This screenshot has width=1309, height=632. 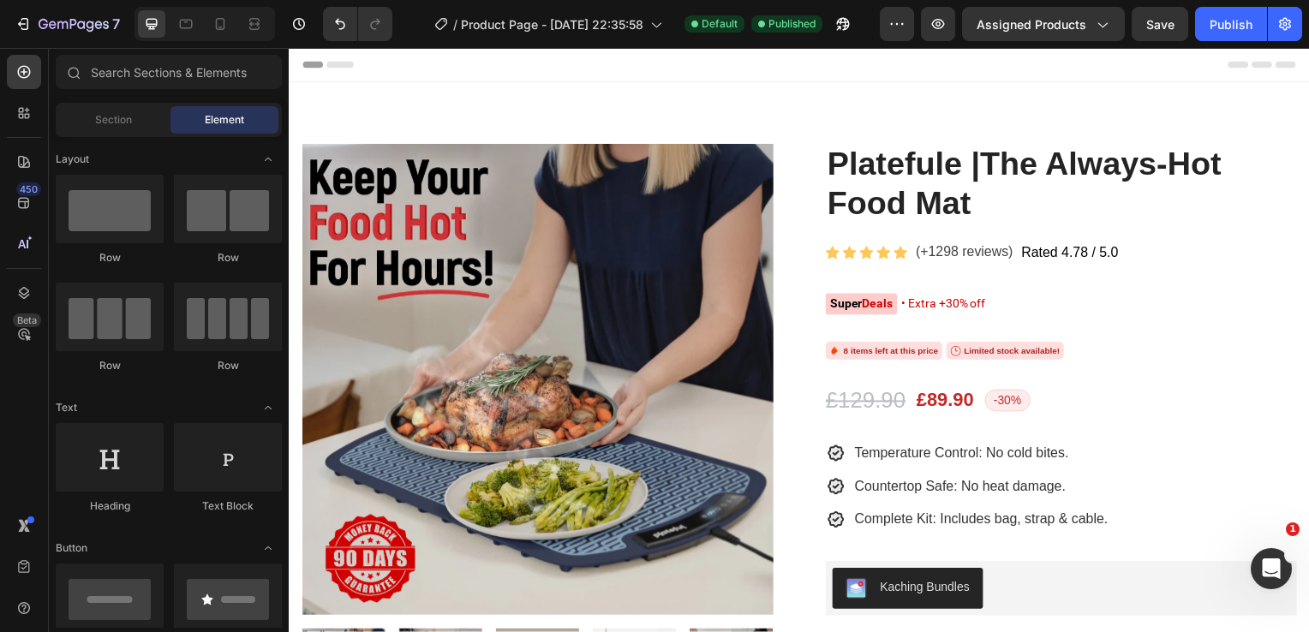 What do you see at coordinates (357, 24) in the screenshot?
I see `div: Undo/Redo` at bounding box center [357, 24].